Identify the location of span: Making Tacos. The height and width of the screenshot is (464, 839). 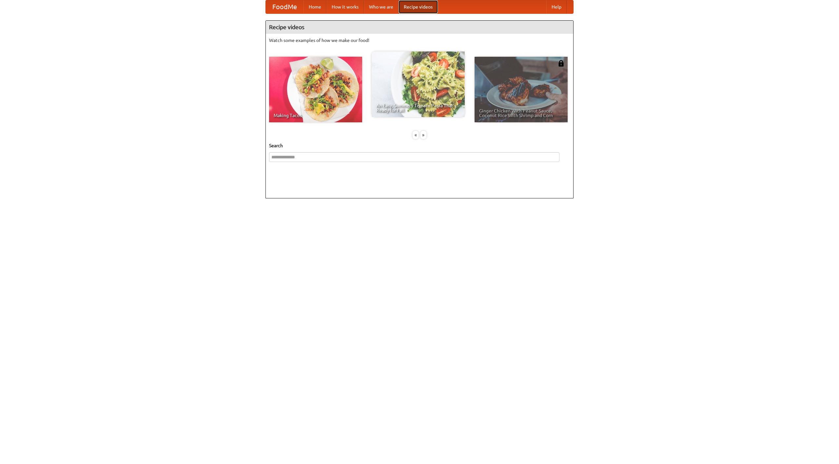
(316, 115).